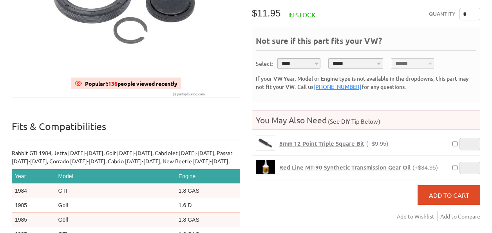 The image size is (492, 233). What do you see at coordinates (266, 167) in the screenshot?
I see `img: Red Line MT-90 Synthetic Transmission Gear Oil` at bounding box center [266, 167].